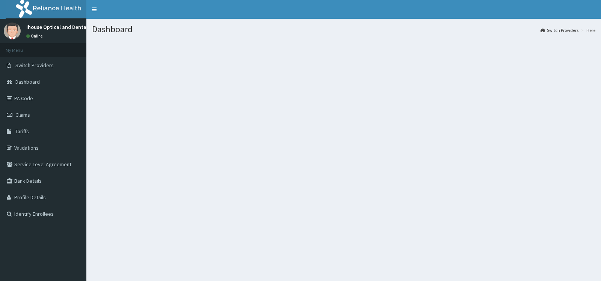 The height and width of the screenshot is (281, 601). What do you see at coordinates (35, 65) in the screenshot?
I see `span: Switch Providers` at bounding box center [35, 65].